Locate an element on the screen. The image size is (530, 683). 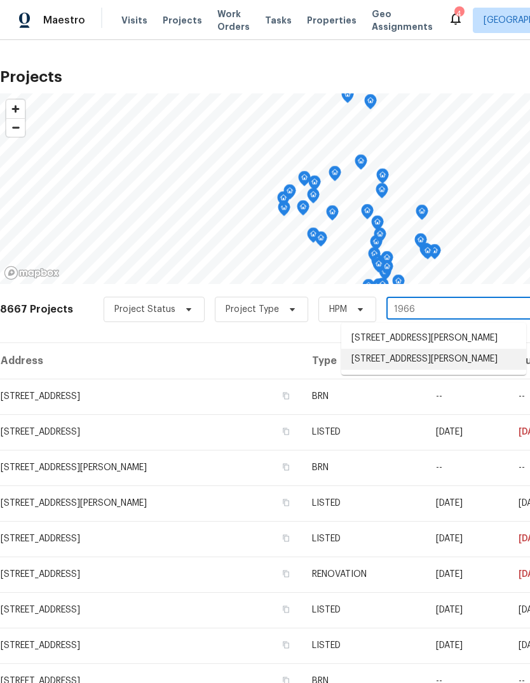
button: Zoom out is located at coordinates (15, 127).